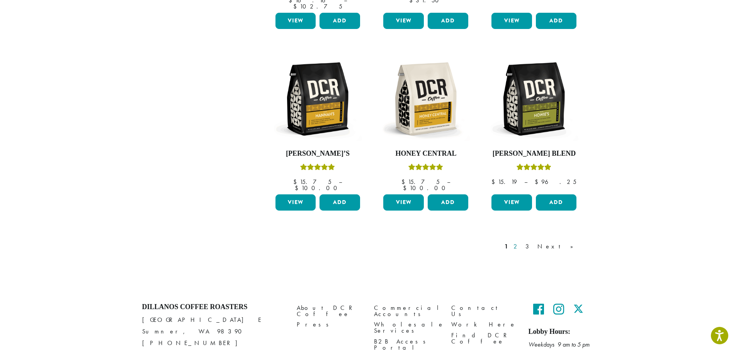  What do you see at coordinates (484, 324) in the screenshot?
I see `a: Work Here` at bounding box center [484, 324].